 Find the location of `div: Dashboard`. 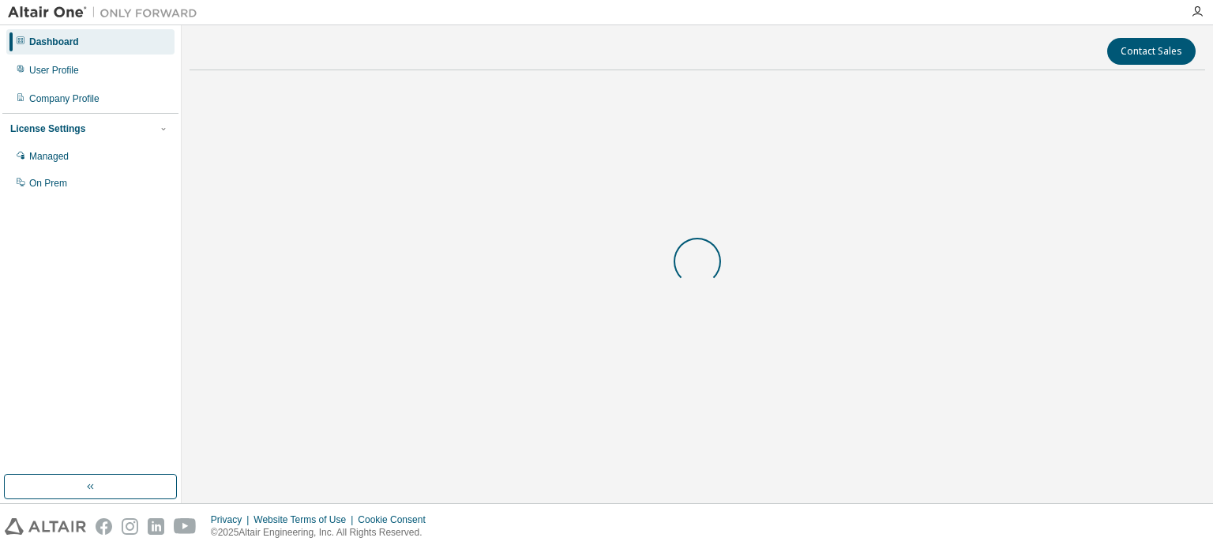

div: Dashboard is located at coordinates (54, 42).